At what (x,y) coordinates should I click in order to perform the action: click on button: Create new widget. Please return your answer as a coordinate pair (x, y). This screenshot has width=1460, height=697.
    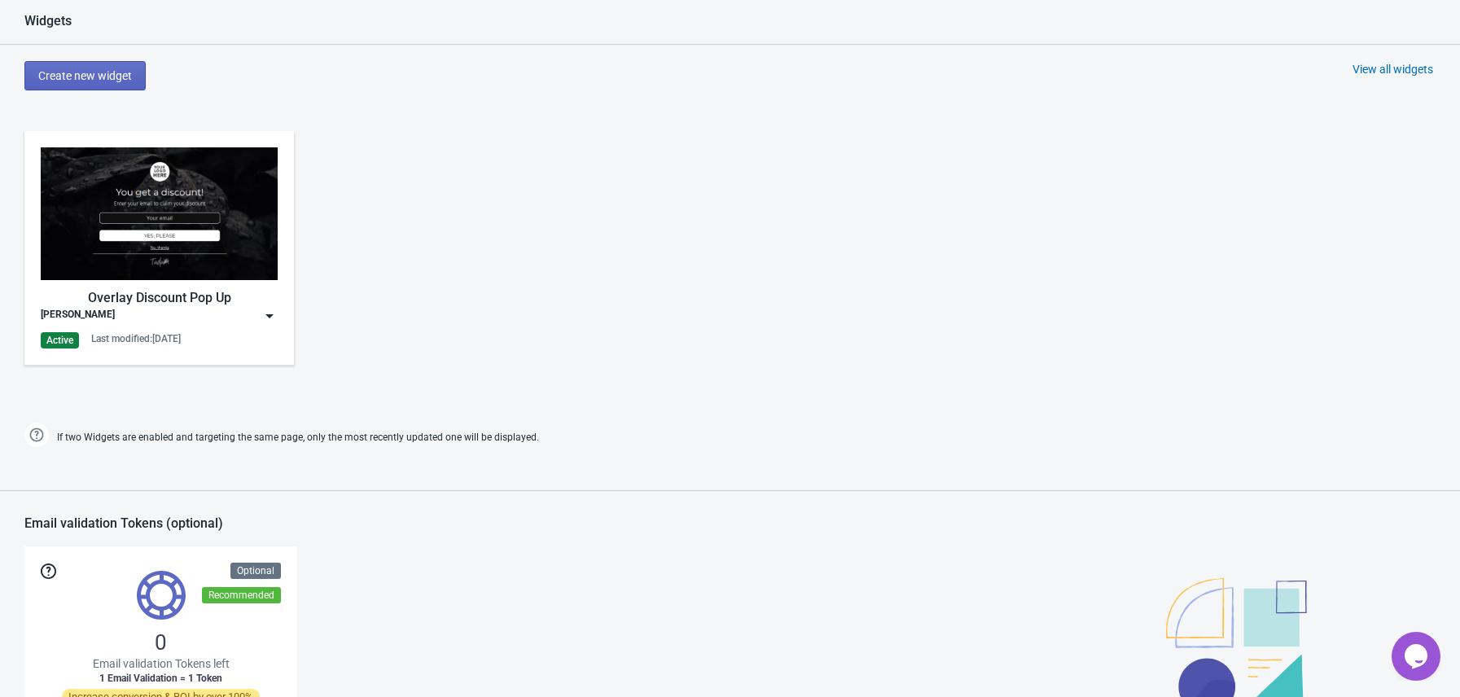
    Looking at the image, I should click on (85, 76).